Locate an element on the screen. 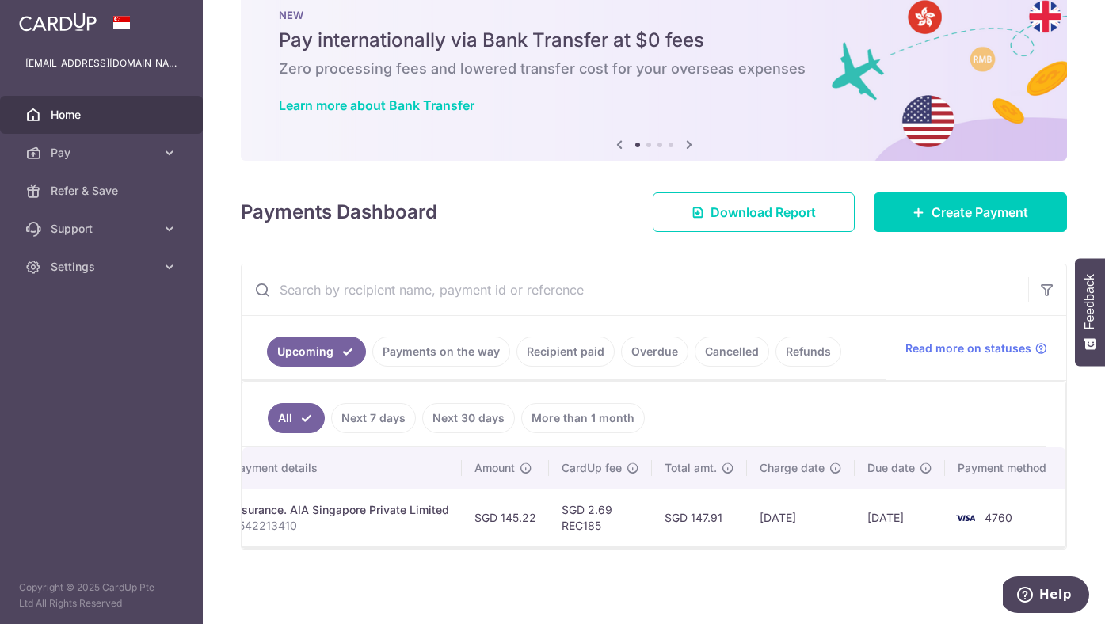  button: Feedback - Show survey is located at coordinates (1090, 312).